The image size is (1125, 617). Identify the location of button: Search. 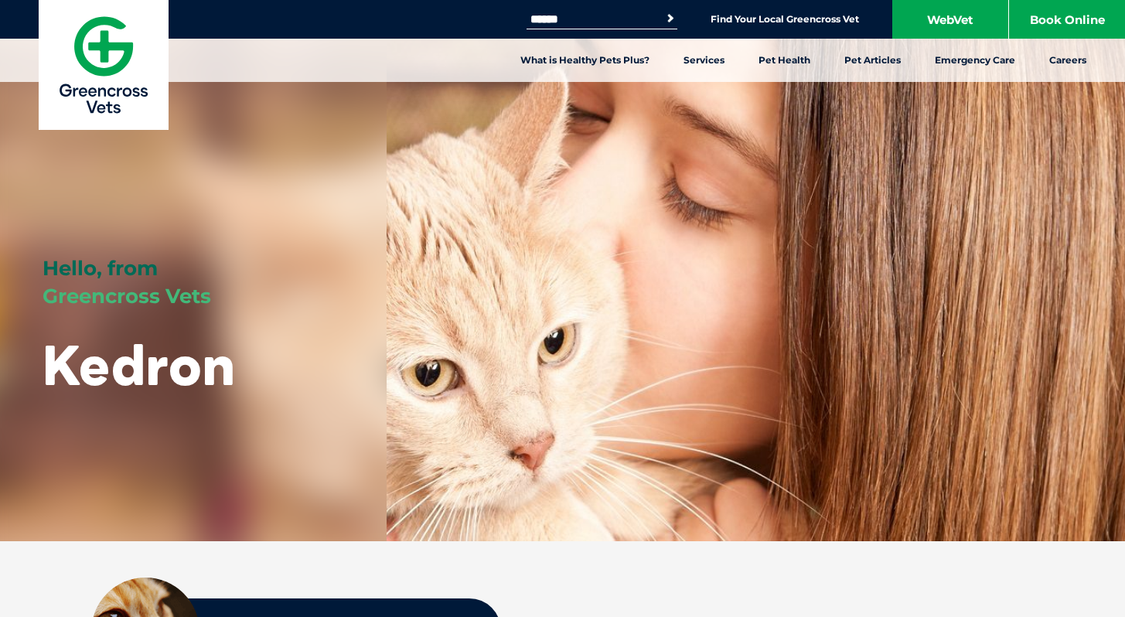
(670, 19).